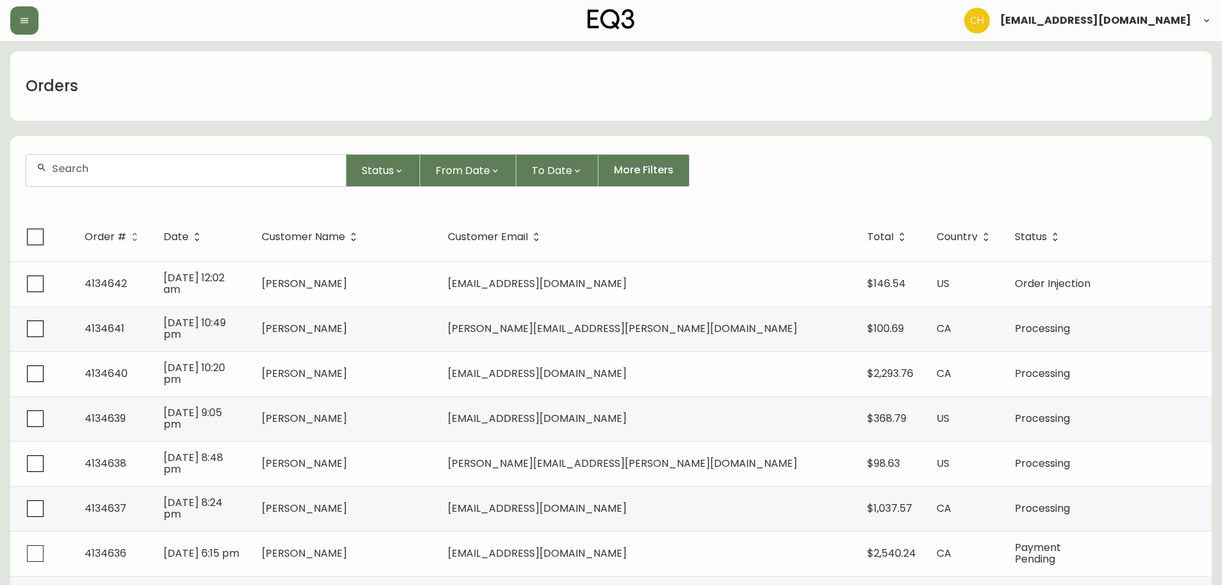 The height and width of the screenshot is (585, 1222). I want to click on button: From Date, so click(468, 170).